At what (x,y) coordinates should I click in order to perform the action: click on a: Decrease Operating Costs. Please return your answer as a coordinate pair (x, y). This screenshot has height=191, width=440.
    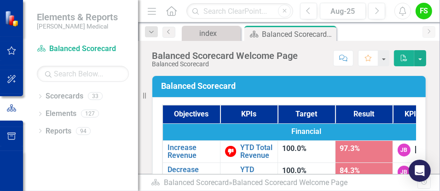
    Looking at the image, I should click on (192, 178).